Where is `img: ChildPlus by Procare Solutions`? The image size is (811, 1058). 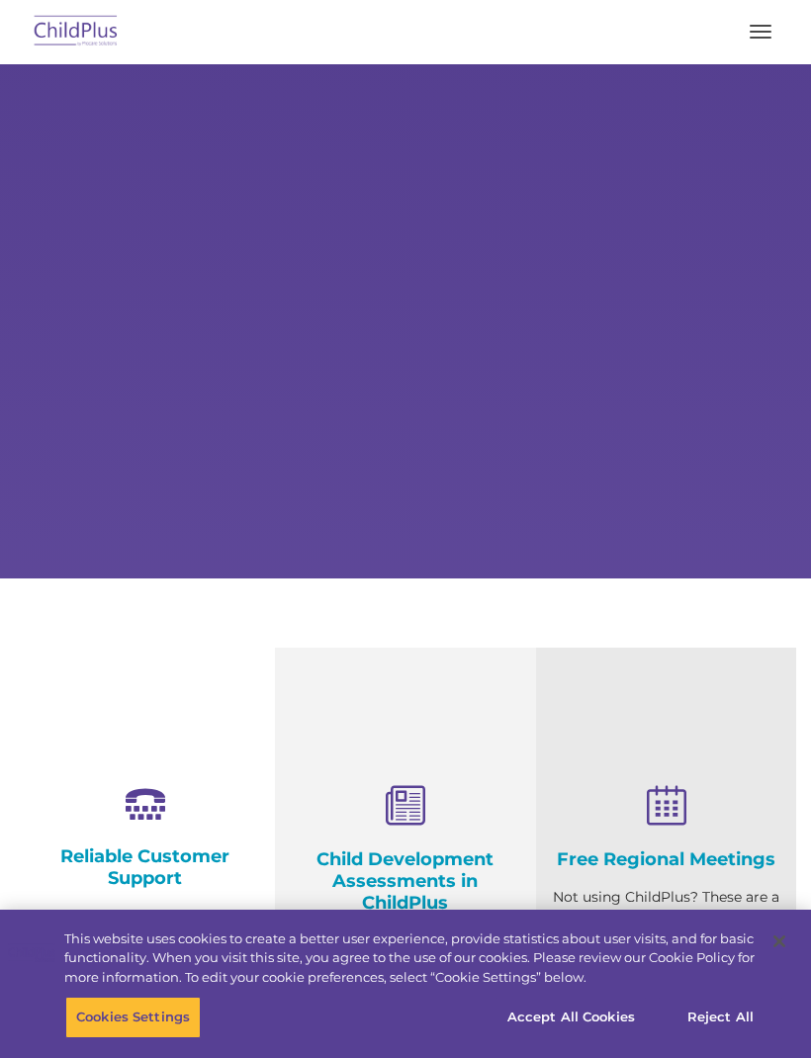
img: ChildPlus by Procare Solutions is located at coordinates (76, 32).